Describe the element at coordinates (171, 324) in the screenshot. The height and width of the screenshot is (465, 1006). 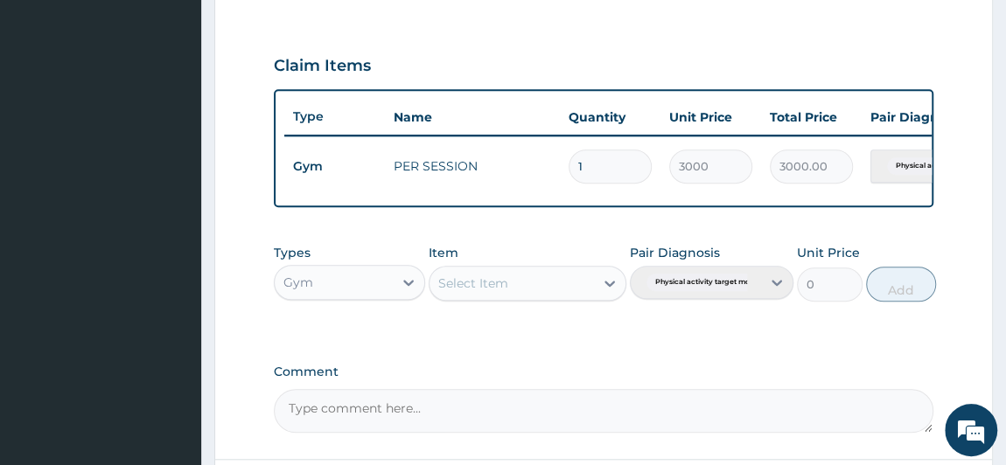
I see `textarea: Type your message and hit 'Enter'` at that location.